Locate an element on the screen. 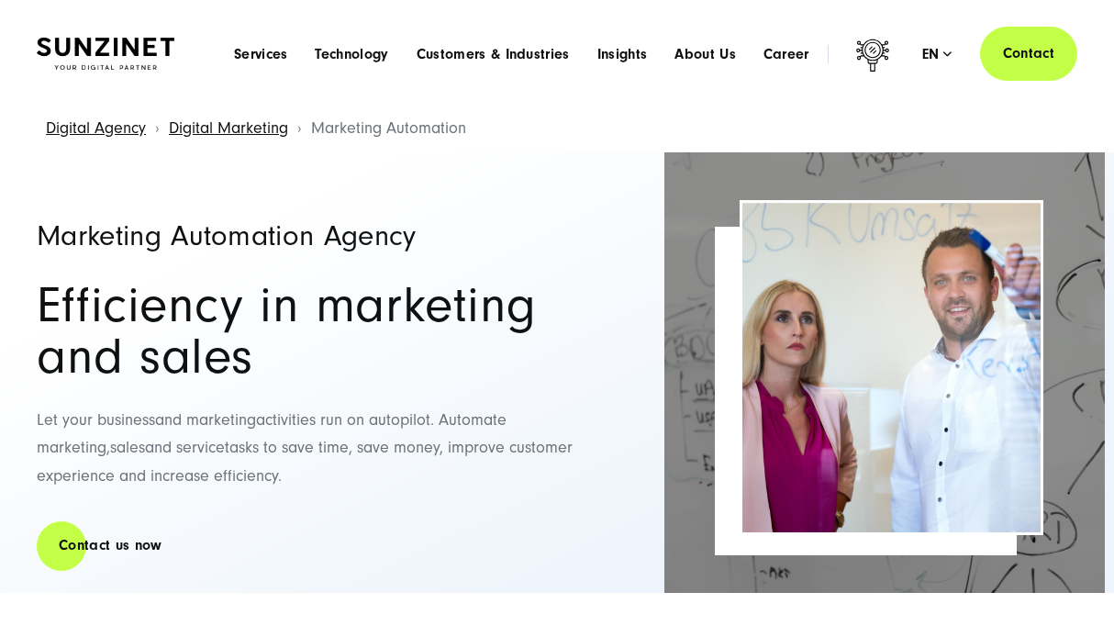 This screenshot has height=637, width=1114. a: Contact us now is located at coordinates (110, 545).